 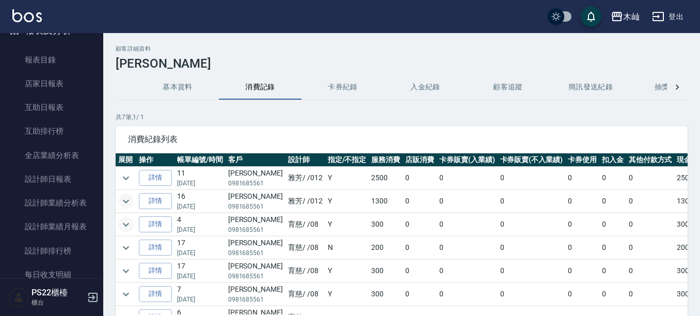 What do you see at coordinates (52, 251) in the screenshot?
I see `a: 設計師排行榜` at bounding box center [52, 251].